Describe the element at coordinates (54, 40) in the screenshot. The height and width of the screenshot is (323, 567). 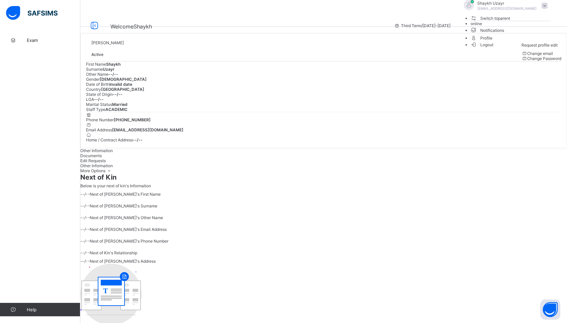
I see `span: Exam` at that location.